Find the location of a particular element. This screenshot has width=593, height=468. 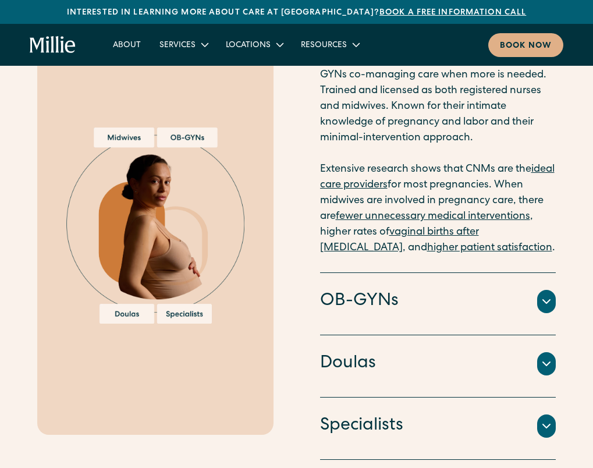

a: higher patient satisfaction is located at coordinates (490, 248).